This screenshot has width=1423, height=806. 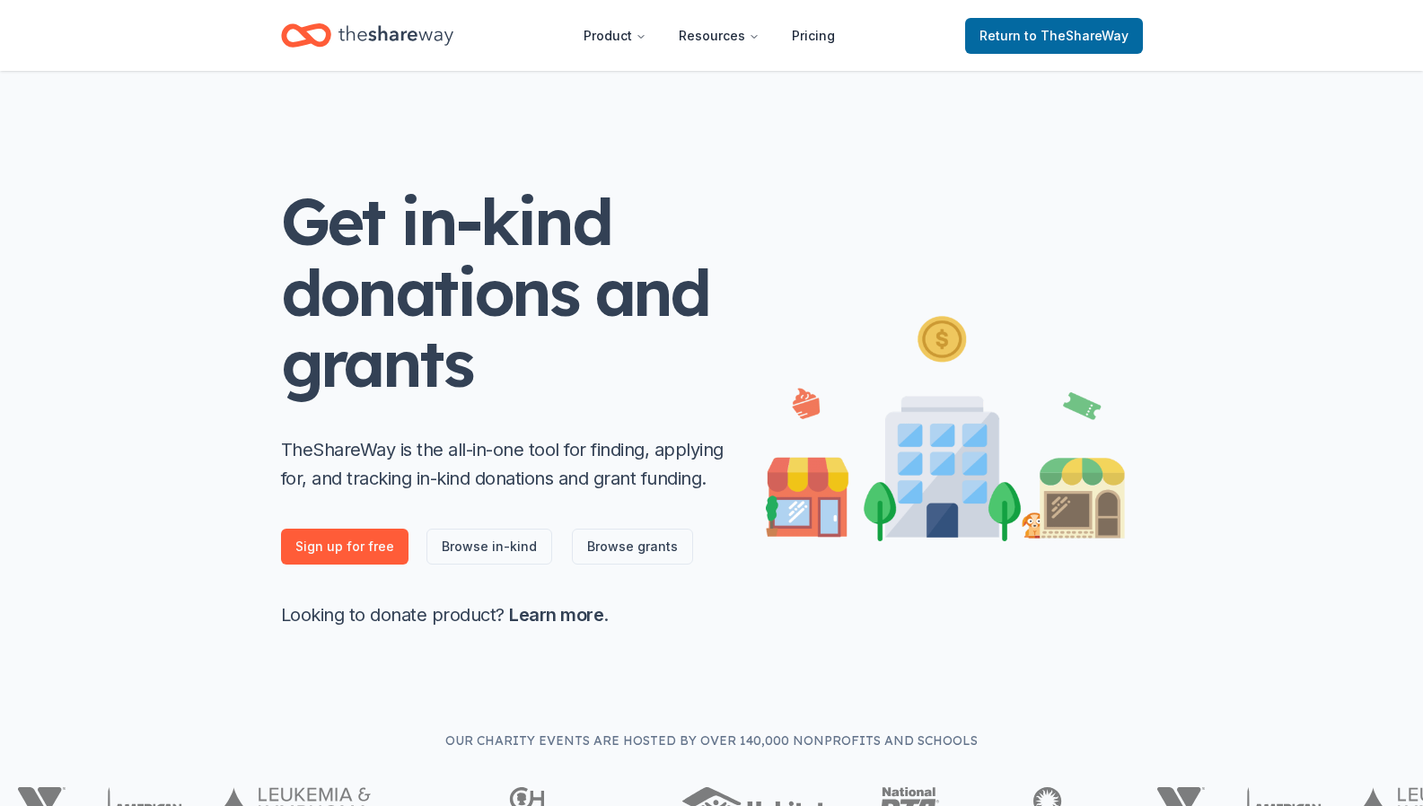 What do you see at coordinates (1054, 36) in the screenshot?
I see `span: Return` at bounding box center [1054, 36].